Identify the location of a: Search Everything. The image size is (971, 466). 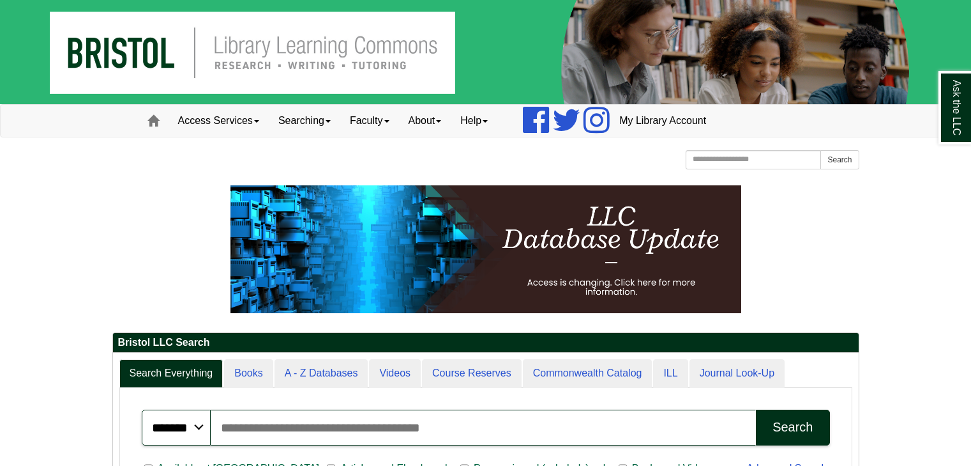
(171, 373).